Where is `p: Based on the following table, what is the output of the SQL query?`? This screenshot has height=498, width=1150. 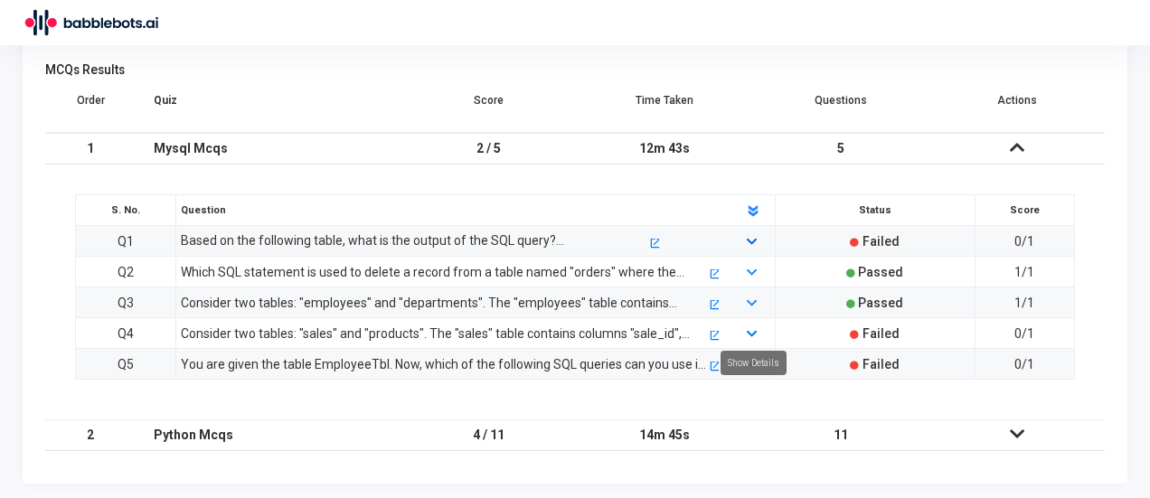 p: Based on the following table, what is the output of the SQL query? is located at coordinates (413, 241).